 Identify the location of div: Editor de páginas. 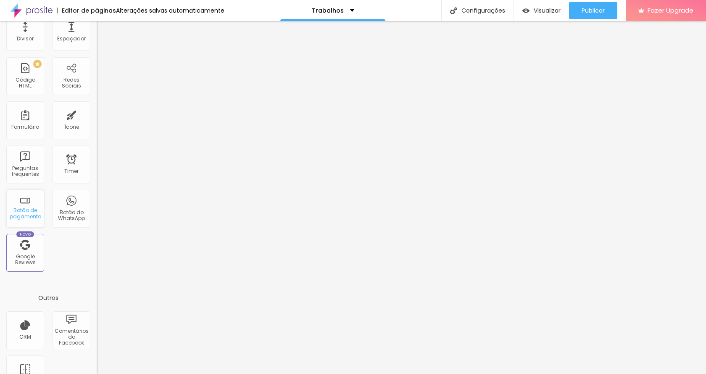
(86, 11).